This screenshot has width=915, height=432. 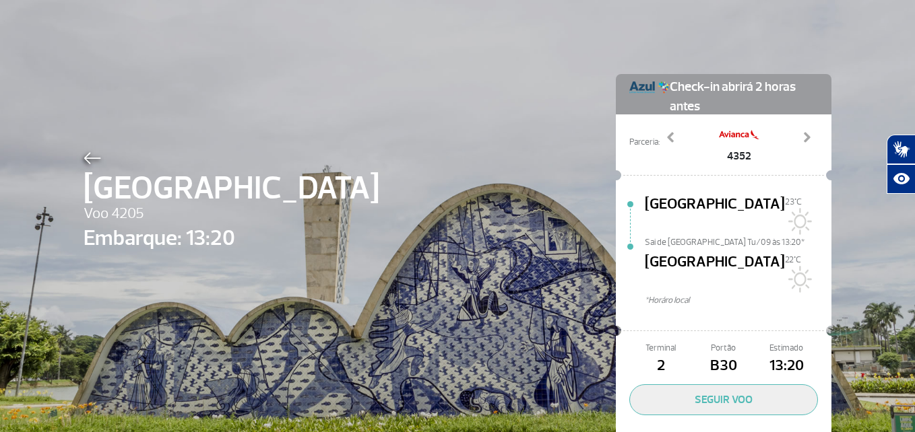 What do you see at coordinates (901, 179) in the screenshot?
I see `button: Abrir recursos assistivos.` at bounding box center [901, 179].